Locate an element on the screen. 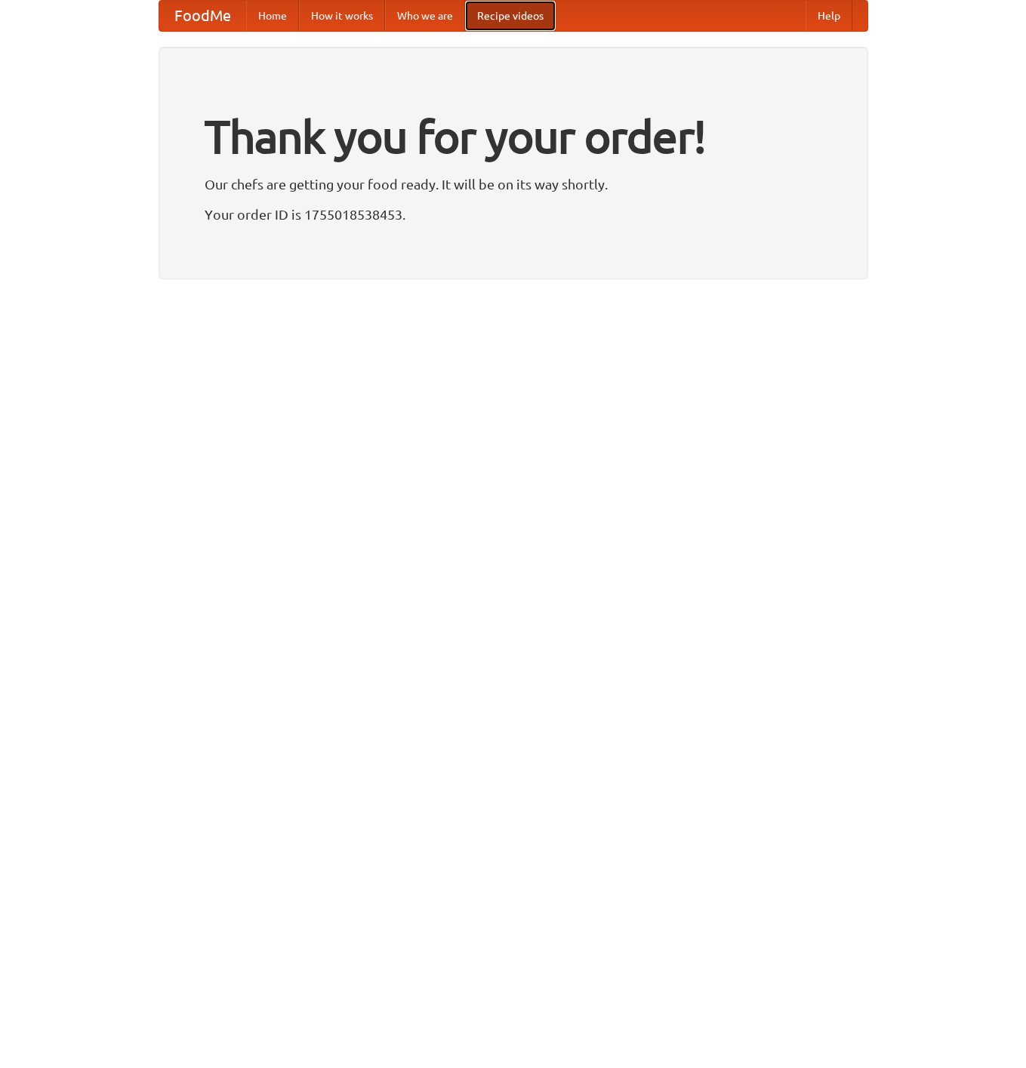  a: Help is located at coordinates (829, 16).